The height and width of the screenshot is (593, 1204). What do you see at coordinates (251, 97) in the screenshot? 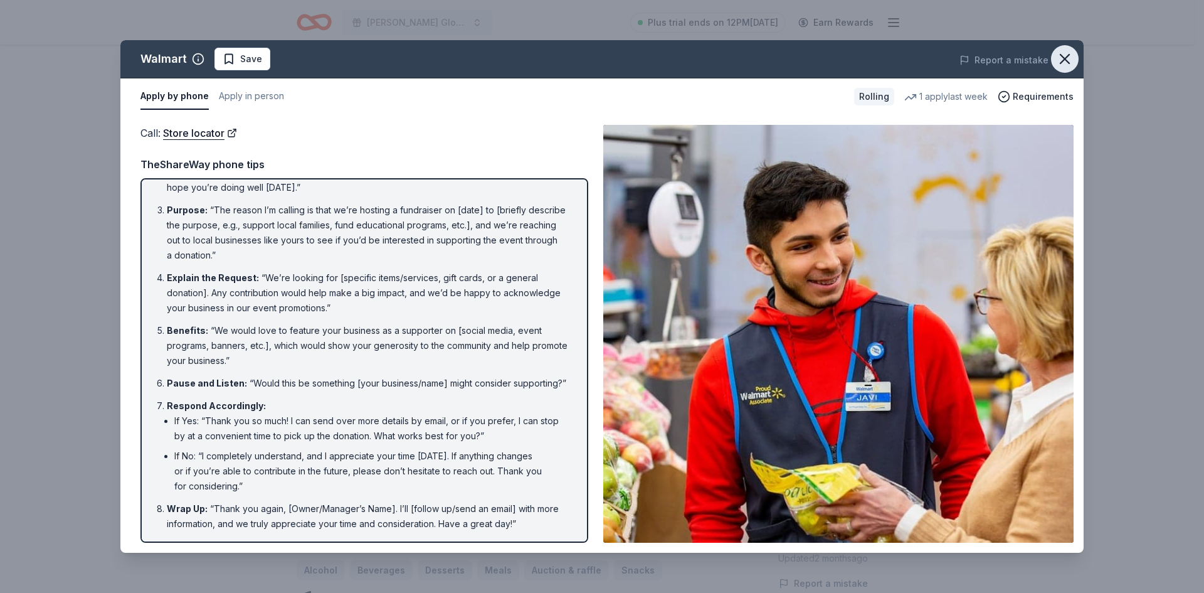
I see `button: Apply in person` at bounding box center [251, 97].